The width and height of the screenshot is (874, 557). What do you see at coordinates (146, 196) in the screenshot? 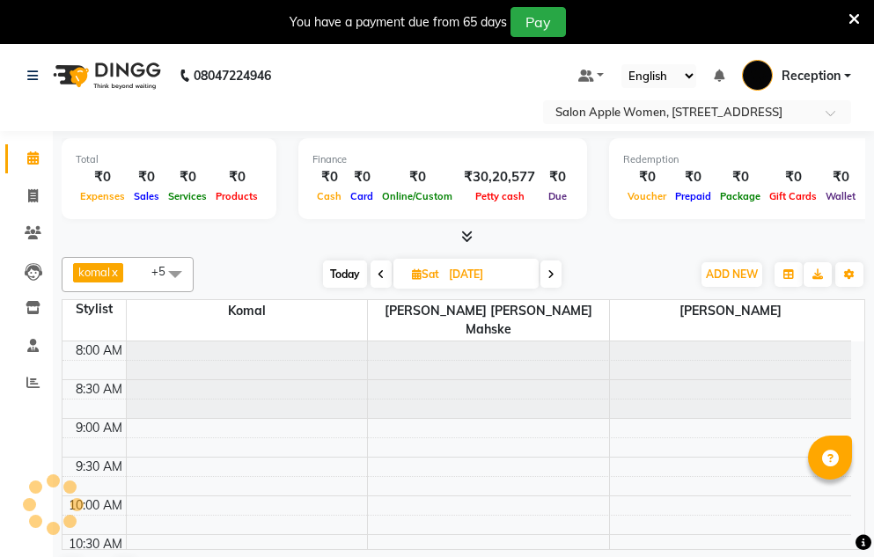
I see `span: Sales` at bounding box center [146, 196].